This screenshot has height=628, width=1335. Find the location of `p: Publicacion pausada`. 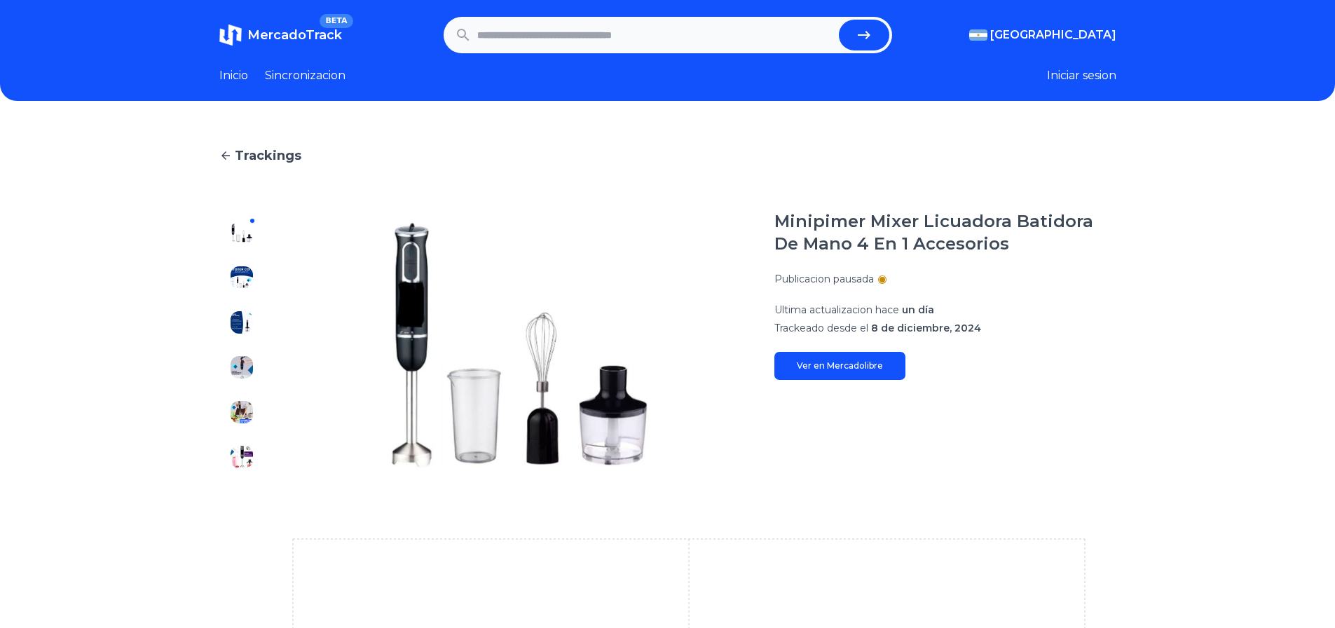

p: Publicacion pausada is located at coordinates (824, 279).